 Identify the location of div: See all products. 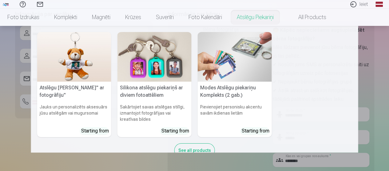
(195, 150).